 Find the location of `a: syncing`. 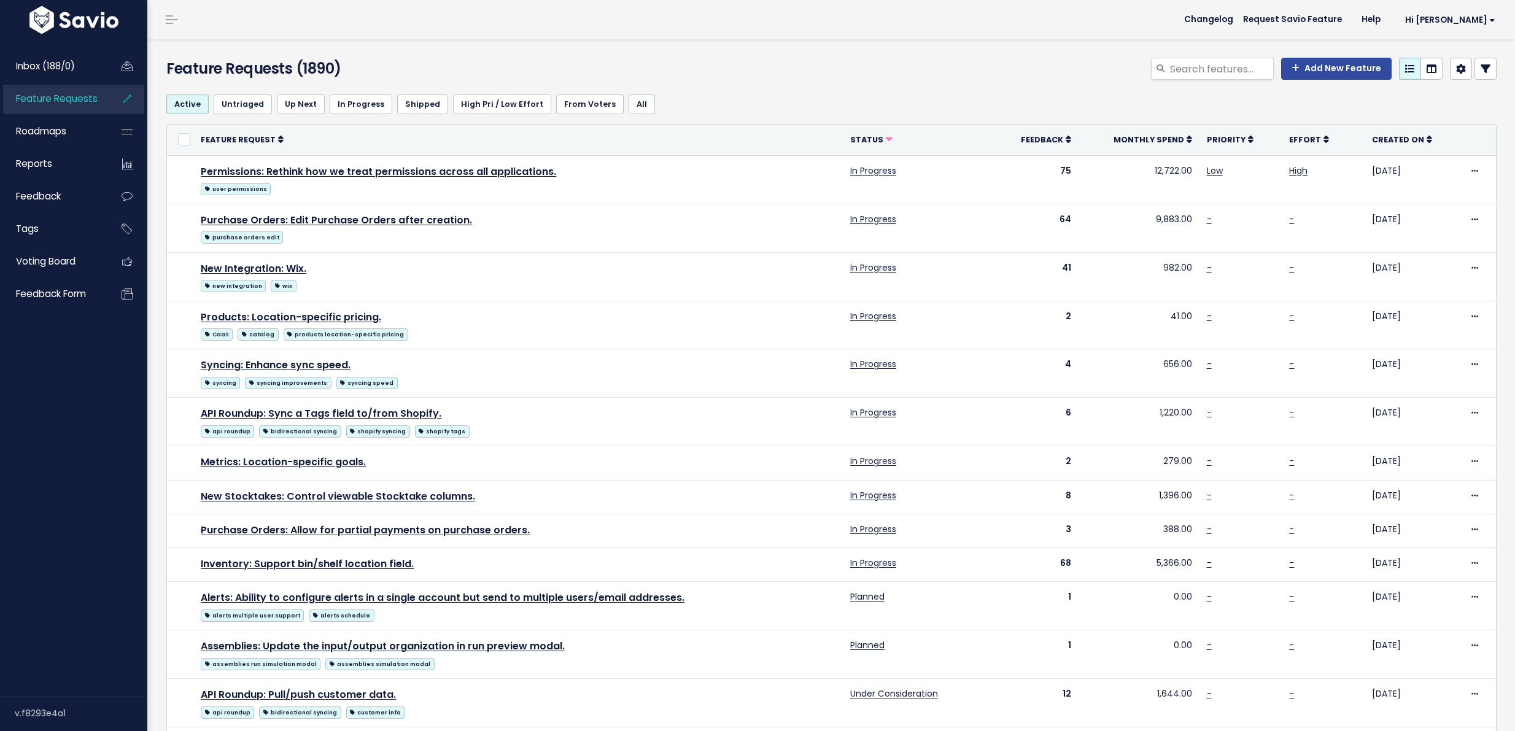

a: syncing is located at coordinates (220, 382).